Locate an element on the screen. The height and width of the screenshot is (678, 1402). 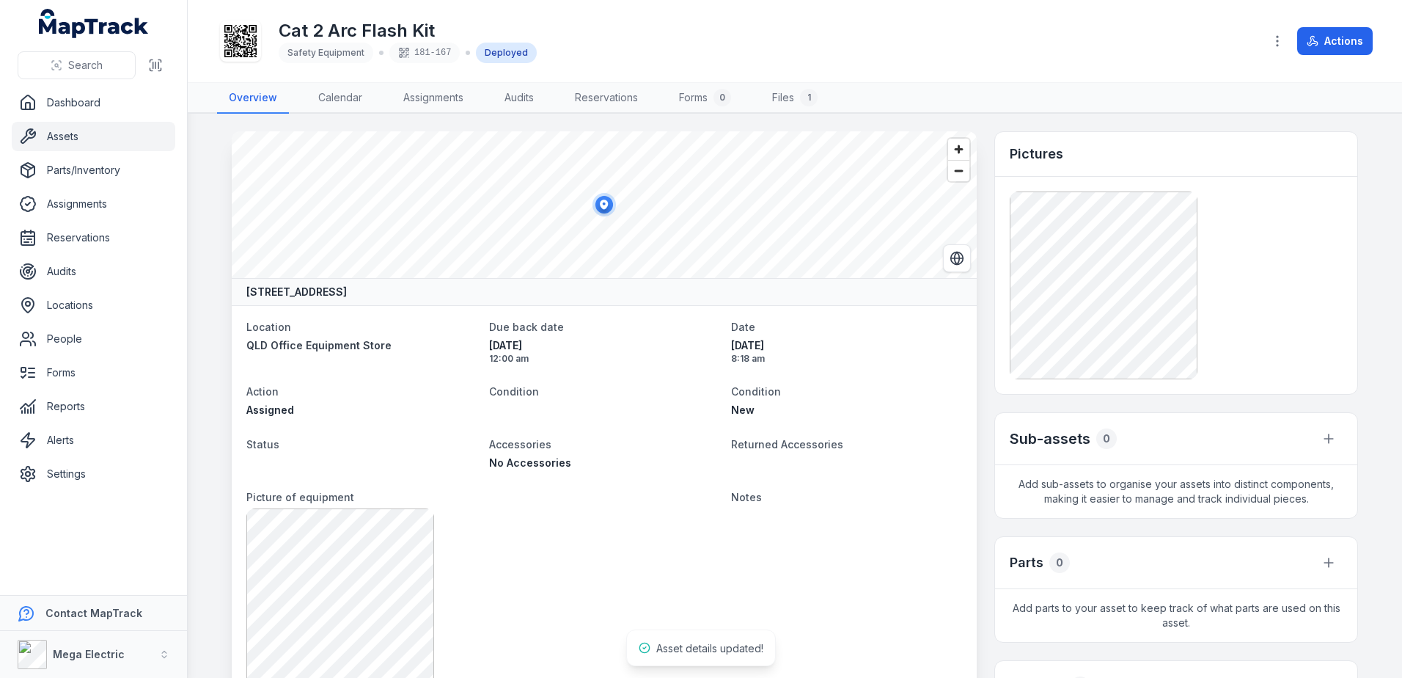
span: Asset details updated! is located at coordinates (710, 648).